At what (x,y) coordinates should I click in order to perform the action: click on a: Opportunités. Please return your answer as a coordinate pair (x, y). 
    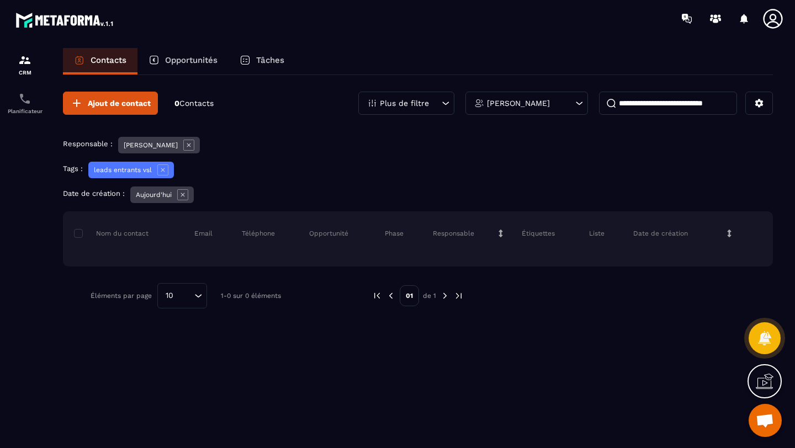
    Looking at the image, I should click on (183, 61).